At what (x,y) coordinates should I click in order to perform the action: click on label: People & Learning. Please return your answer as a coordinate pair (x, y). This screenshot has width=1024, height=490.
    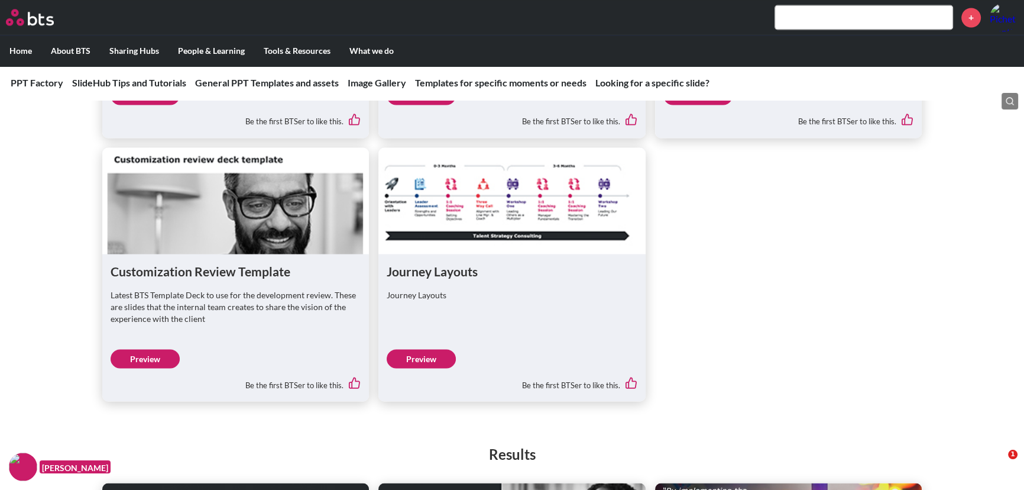
    Looking at the image, I should click on (211, 51).